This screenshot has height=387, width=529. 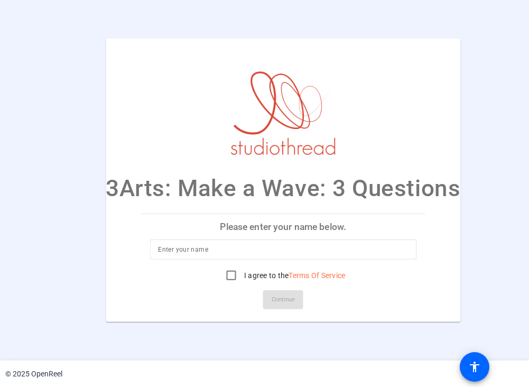 I want to click on p: Please enter your name below., so click(x=283, y=227).